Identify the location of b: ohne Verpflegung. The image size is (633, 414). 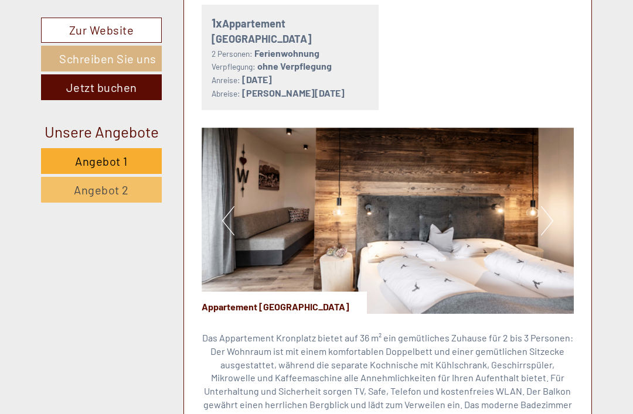
(294, 66).